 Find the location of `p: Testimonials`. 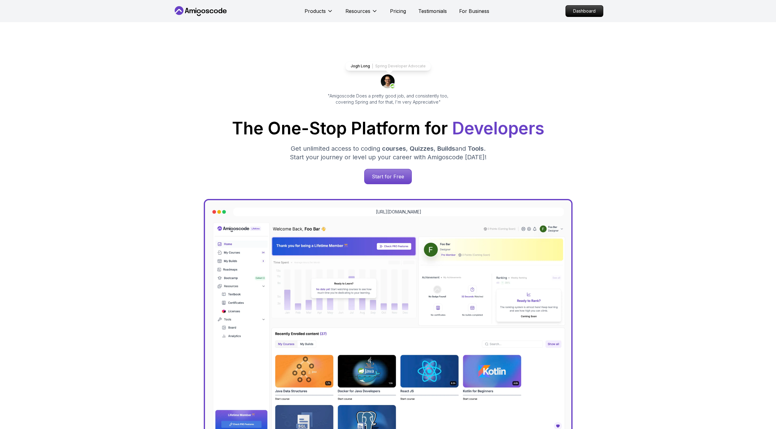

p: Testimonials is located at coordinates (433, 11).